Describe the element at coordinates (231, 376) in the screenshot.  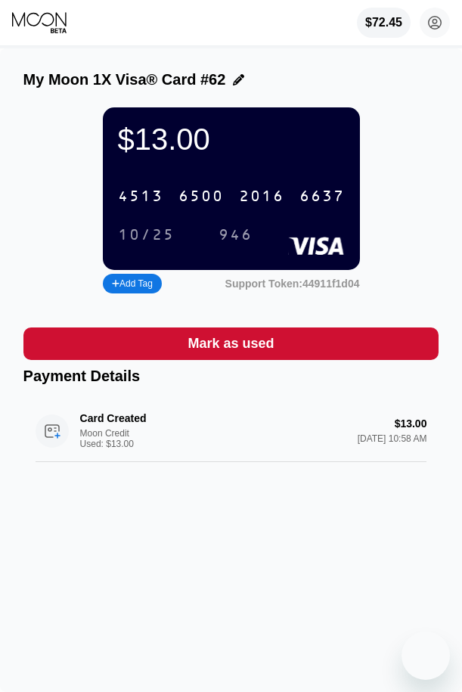
I see `div: Payment Details` at that location.